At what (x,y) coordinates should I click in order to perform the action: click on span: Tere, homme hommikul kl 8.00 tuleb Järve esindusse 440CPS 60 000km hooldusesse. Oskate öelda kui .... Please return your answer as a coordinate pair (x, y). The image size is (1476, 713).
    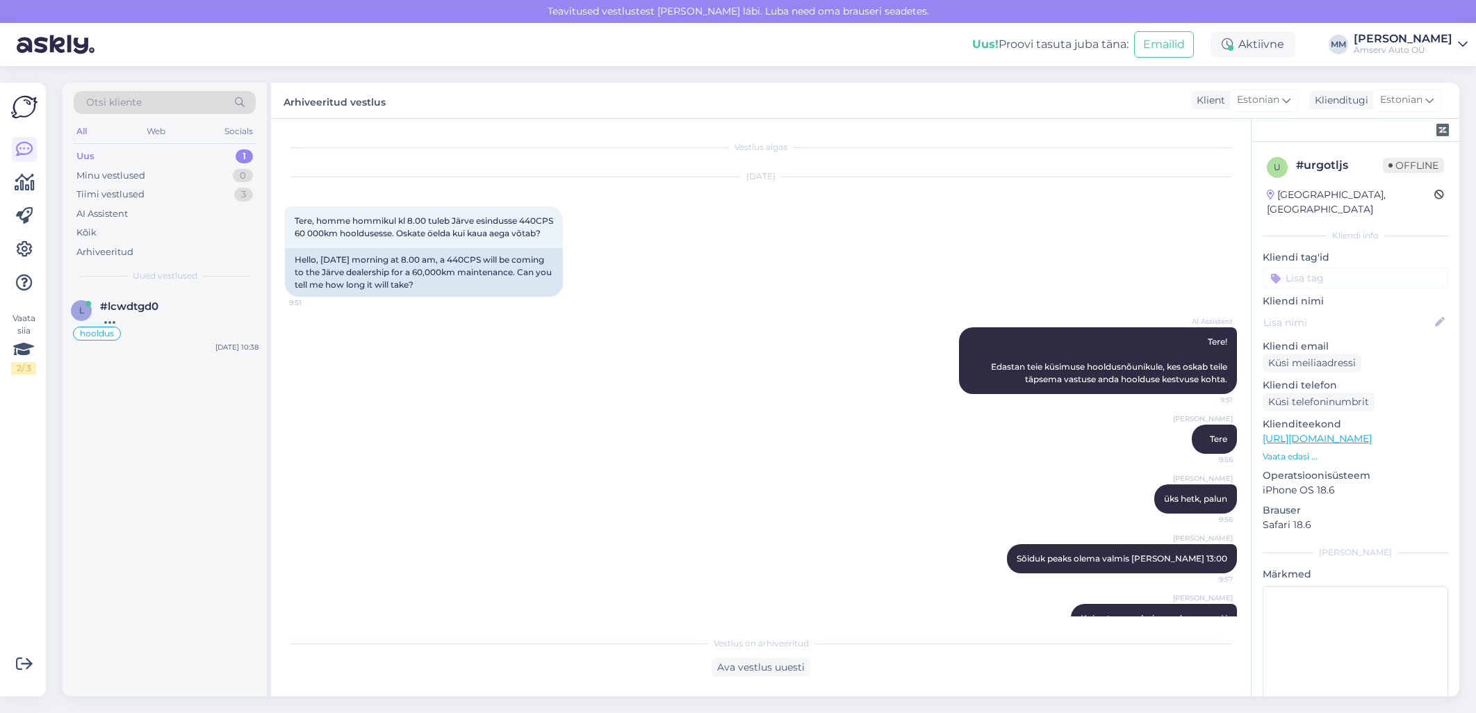
    Looking at the image, I should click on (425, 227).